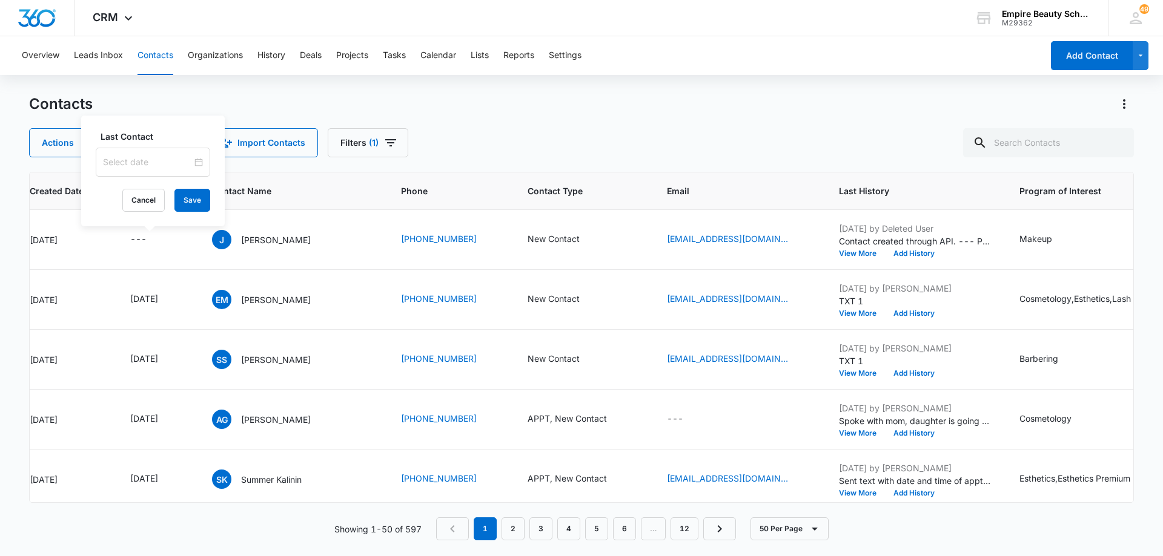 This screenshot has height=556, width=1163. Describe the element at coordinates (1046, 23) in the screenshot. I see `div: account id` at that location.